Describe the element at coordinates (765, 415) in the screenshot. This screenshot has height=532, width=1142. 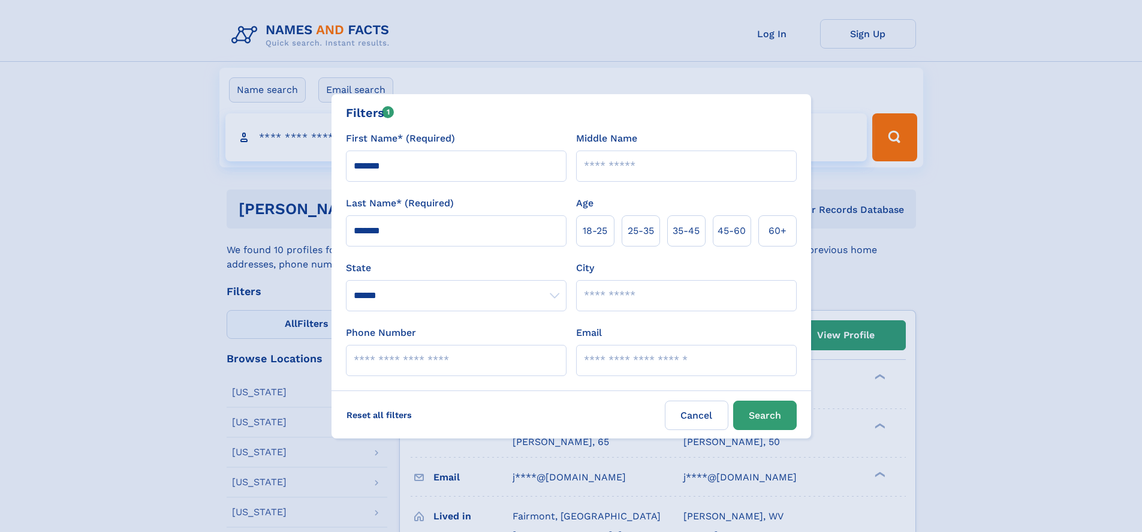
I see `button: Search` at that location.